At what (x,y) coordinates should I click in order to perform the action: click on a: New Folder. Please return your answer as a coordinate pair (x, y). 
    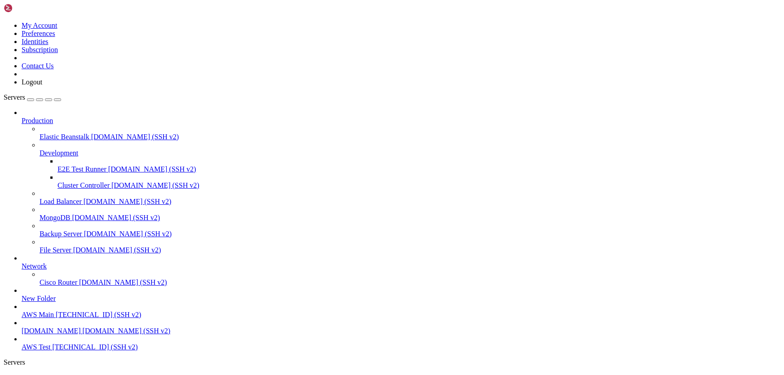
    Looking at the image, I should click on (401, 299).